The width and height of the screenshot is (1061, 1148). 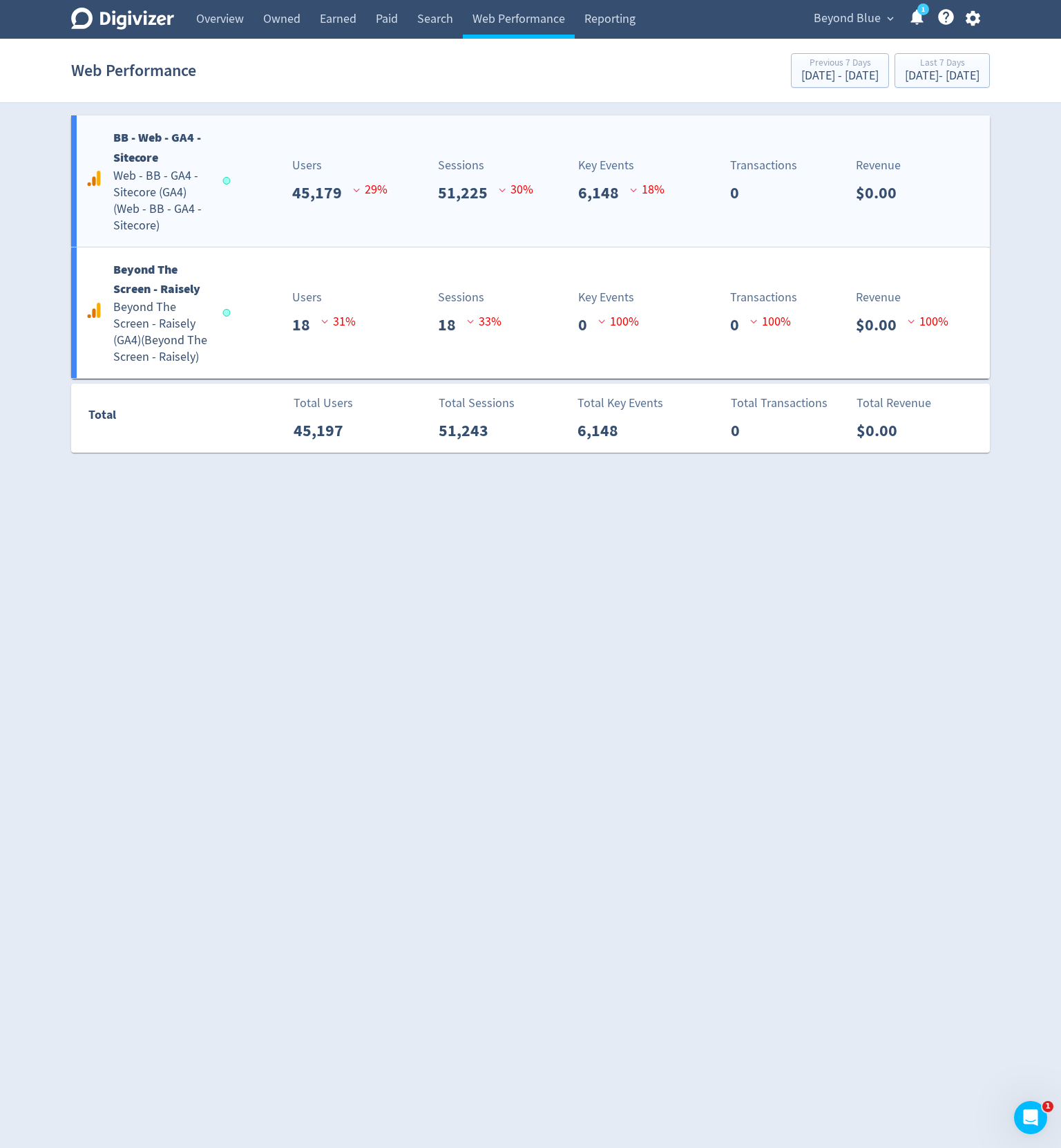 What do you see at coordinates (469, 193) in the screenshot?
I see `p: 51,225` at bounding box center [469, 193].